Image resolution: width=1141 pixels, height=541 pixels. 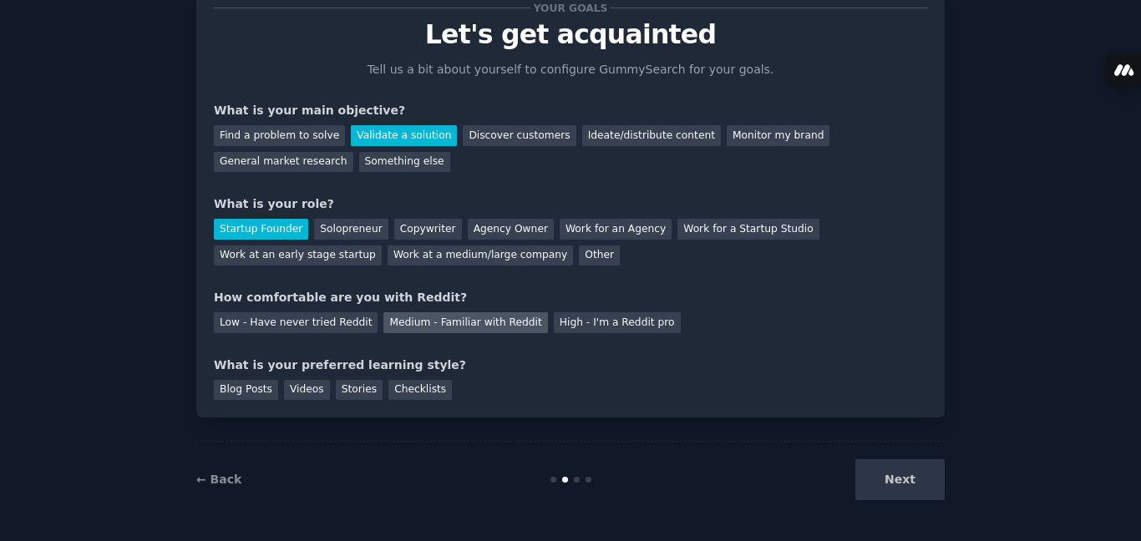 I want to click on div: Stories, so click(x=359, y=390).